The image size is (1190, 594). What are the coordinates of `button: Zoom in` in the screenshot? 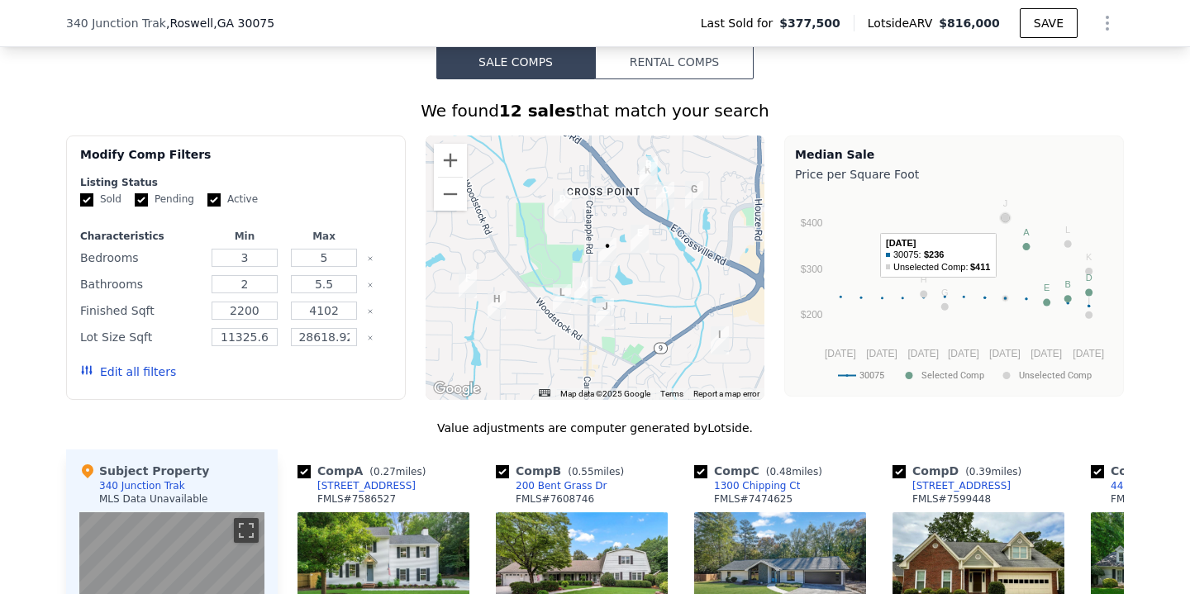 It's located at (450, 160).